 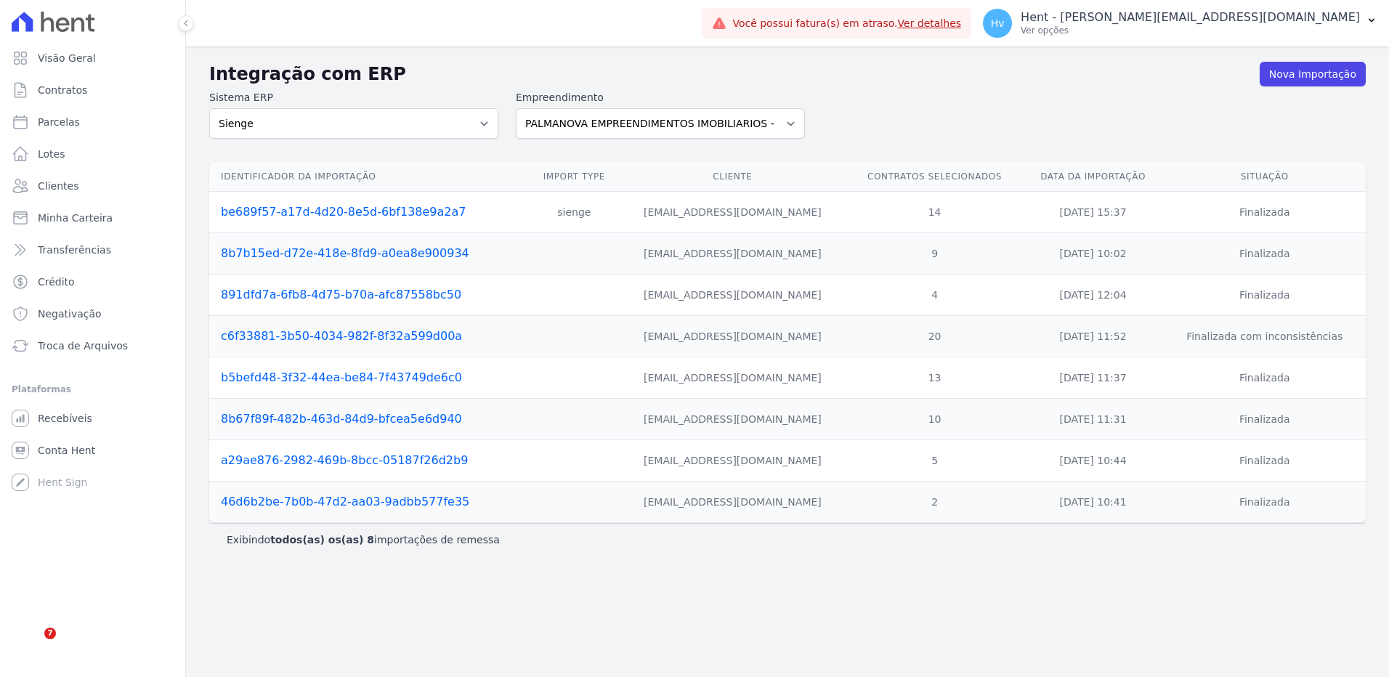 What do you see at coordinates (341, 377) in the screenshot?
I see `a: b5befd48-3f32-44ea-be84-7f43749de6c0` at bounding box center [341, 377].